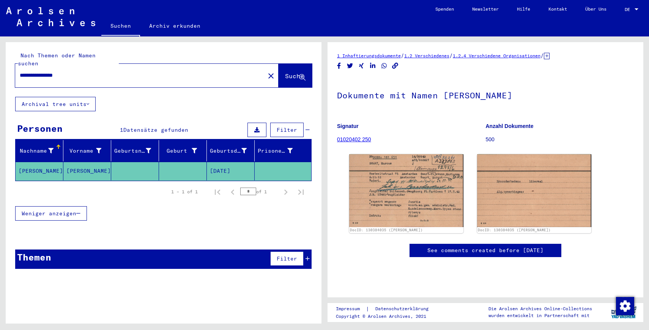 Image resolution: width=649 pixels, height=330 pixels. I want to click on a: Suchen, so click(121, 27).